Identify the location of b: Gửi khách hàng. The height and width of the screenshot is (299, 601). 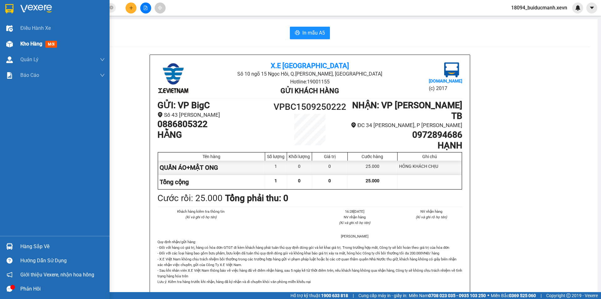
(310, 91).